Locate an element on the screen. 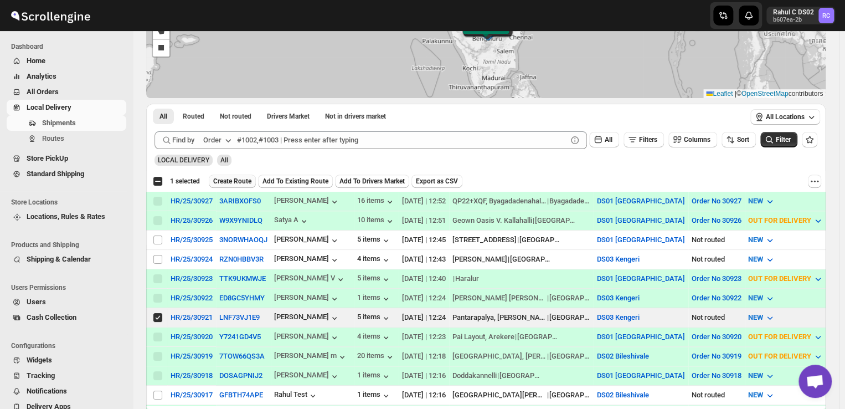  button: All Orders is located at coordinates (66, 92).